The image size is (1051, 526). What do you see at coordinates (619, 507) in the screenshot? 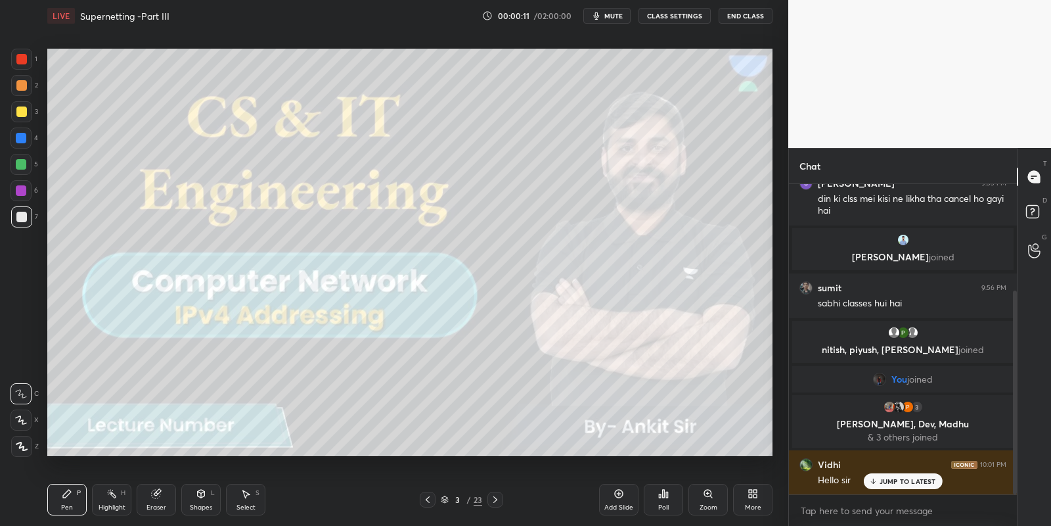
I see `div: Add Slide` at bounding box center [619, 507].